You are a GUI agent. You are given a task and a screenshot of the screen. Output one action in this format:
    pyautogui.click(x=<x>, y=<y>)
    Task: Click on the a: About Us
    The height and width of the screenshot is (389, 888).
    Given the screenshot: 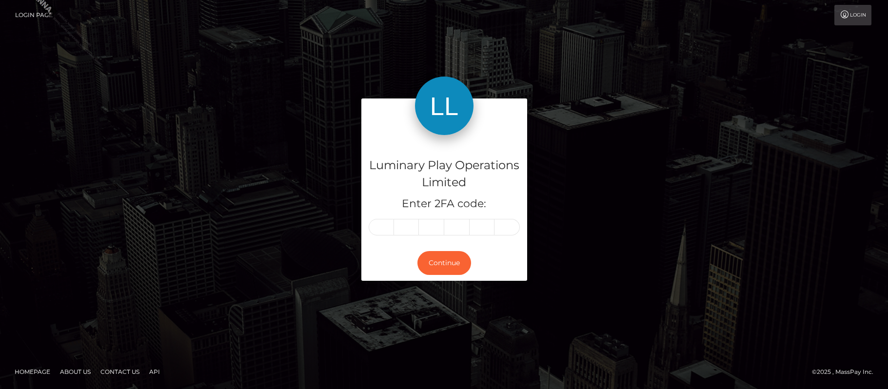 What is the action you would take?
    pyautogui.click(x=75, y=372)
    